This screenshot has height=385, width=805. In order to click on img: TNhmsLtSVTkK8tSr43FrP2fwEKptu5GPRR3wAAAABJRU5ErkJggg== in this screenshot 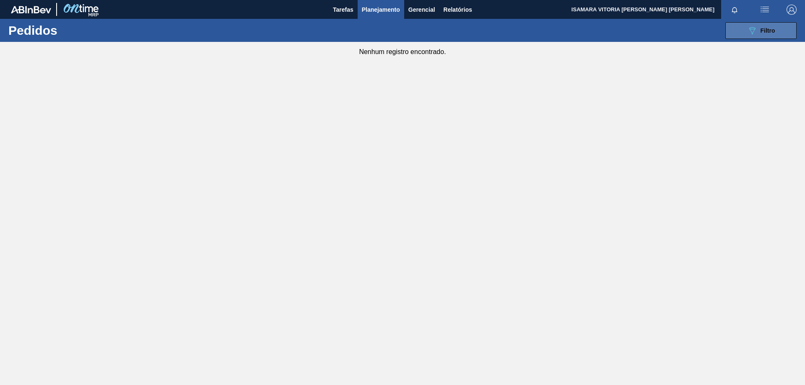, I will do `click(31, 10)`.